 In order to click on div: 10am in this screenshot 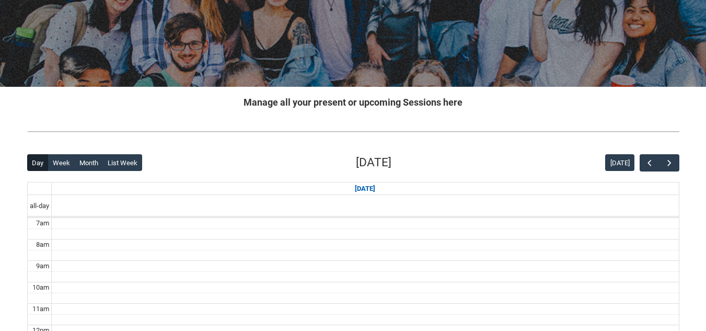, I will do `click(41, 288)`.